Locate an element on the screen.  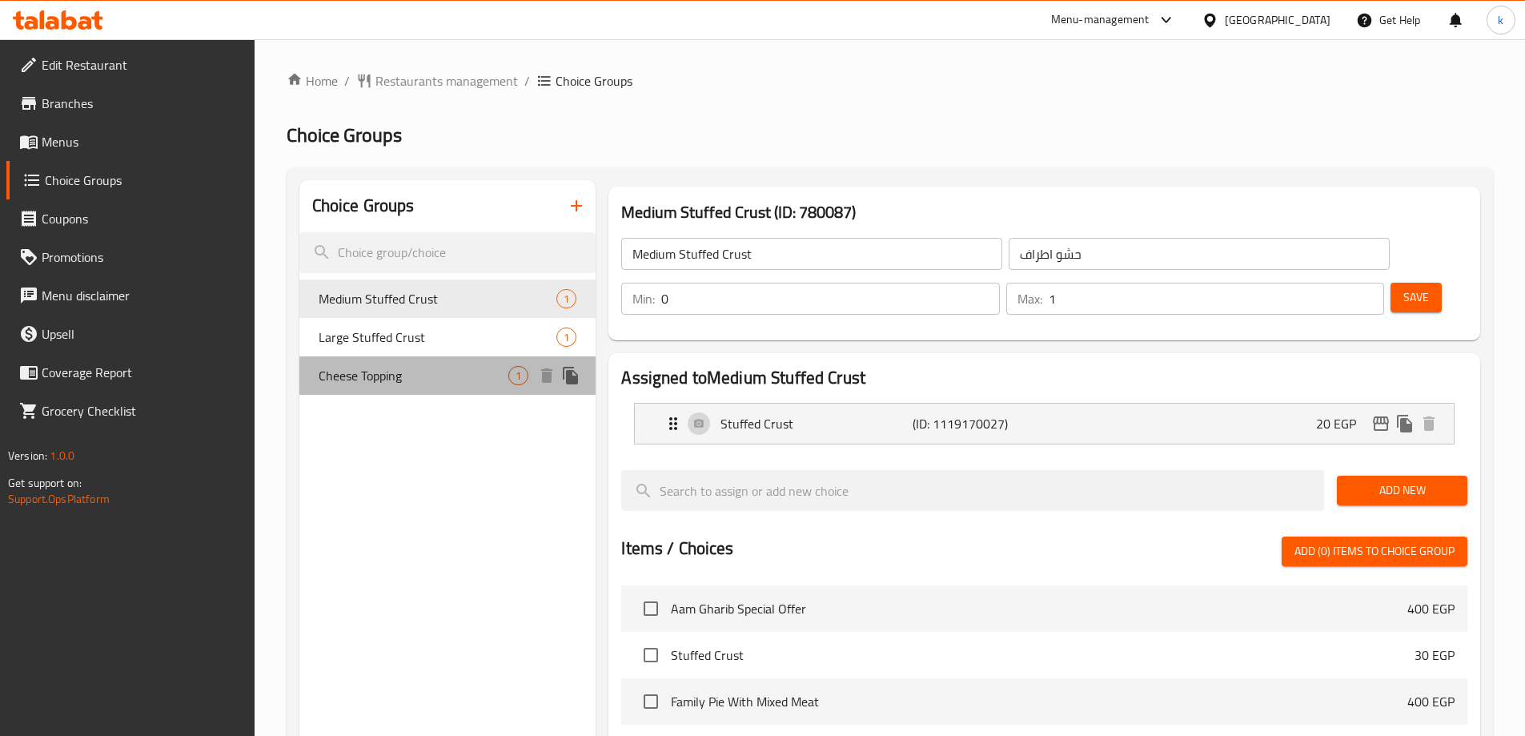
a: Home is located at coordinates (312, 81).